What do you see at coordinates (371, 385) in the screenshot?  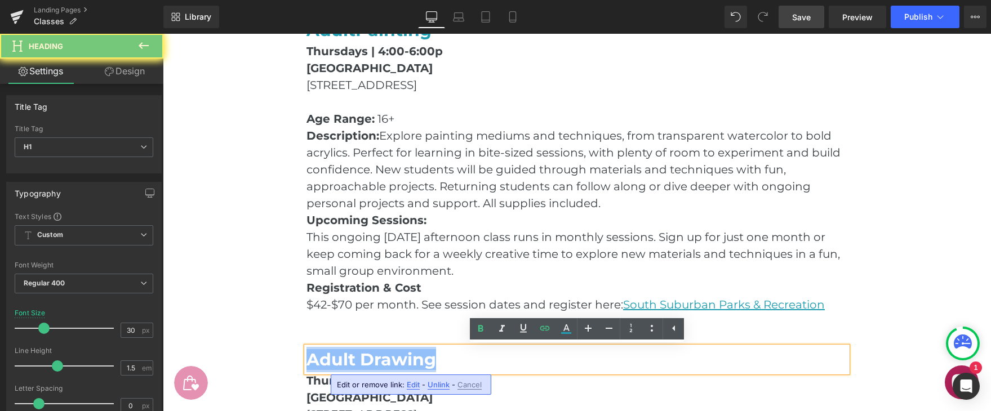 I see `span: Edit or remove link:` at bounding box center [371, 385].